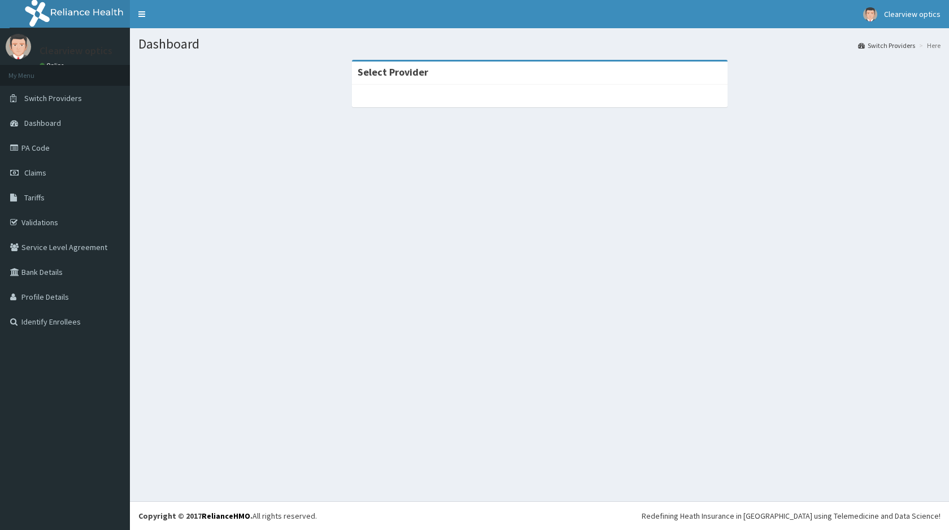 This screenshot has height=530, width=949. Describe the element at coordinates (912, 14) in the screenshot. I see `span: Clearview optics` at that location.